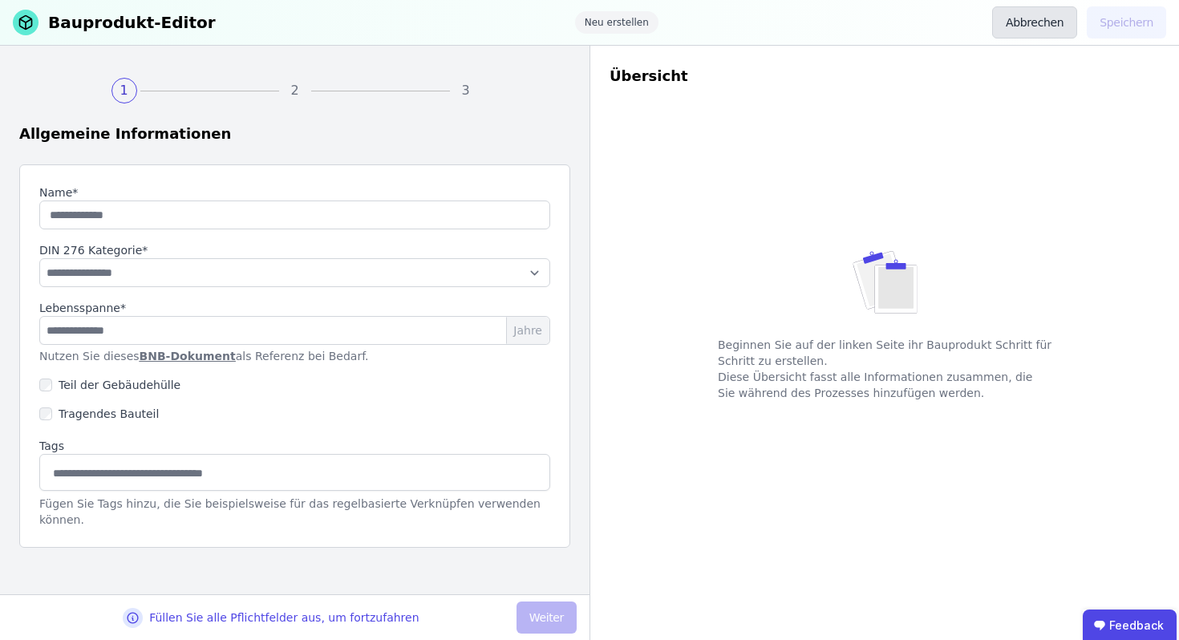 The height and width of the screenshot is (640, 1179). What do you see at coordinates (528, 330) in the screenshot?
I see `span: Jahre` at bounding box center [528, 330].